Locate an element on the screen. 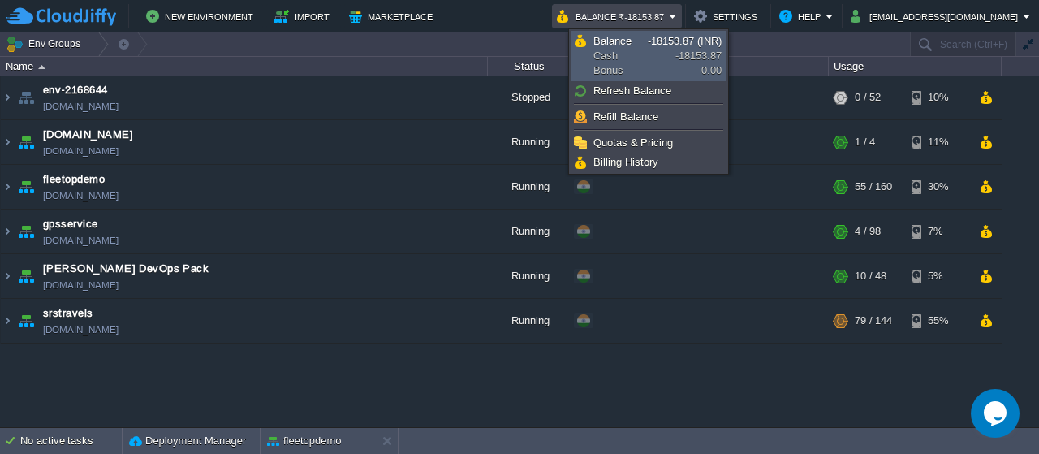 This screenshot has width=1039, height=454. a: Quotas & Pricing is located at coordinates (649, 143).